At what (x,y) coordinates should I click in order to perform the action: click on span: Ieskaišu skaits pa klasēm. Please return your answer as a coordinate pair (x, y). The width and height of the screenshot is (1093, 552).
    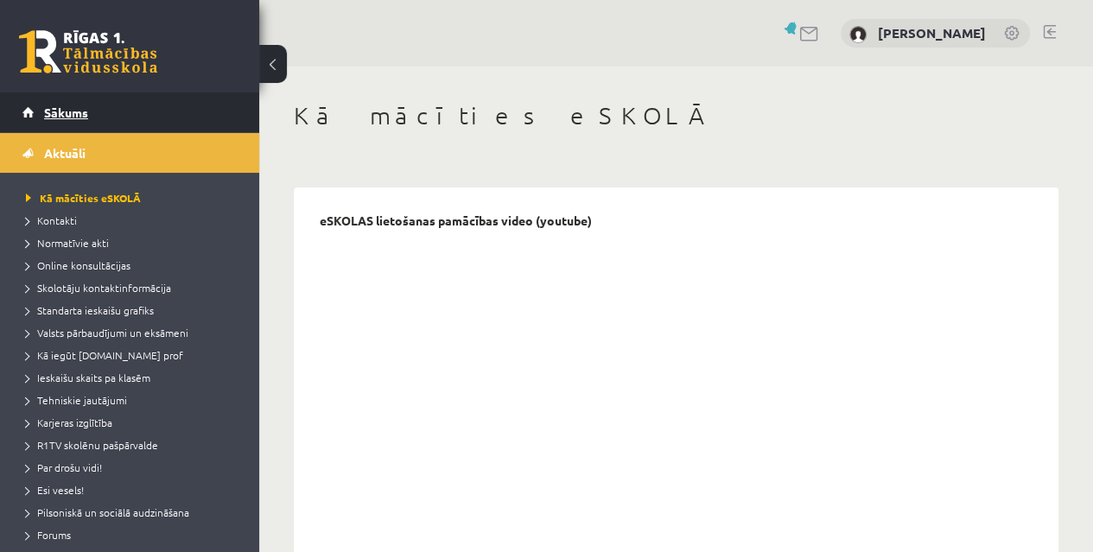
    Looking at the image, I should click on (88, 378).